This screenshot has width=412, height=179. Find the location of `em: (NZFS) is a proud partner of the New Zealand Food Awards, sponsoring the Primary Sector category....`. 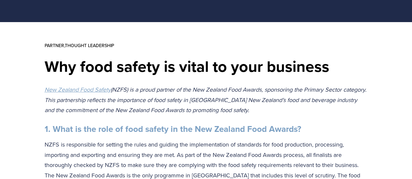

em: (NZFS) is a proud partner of the New Zealand Food Awards, sponsoring the Primary Sector category.... is located at coordinates (206, 100).